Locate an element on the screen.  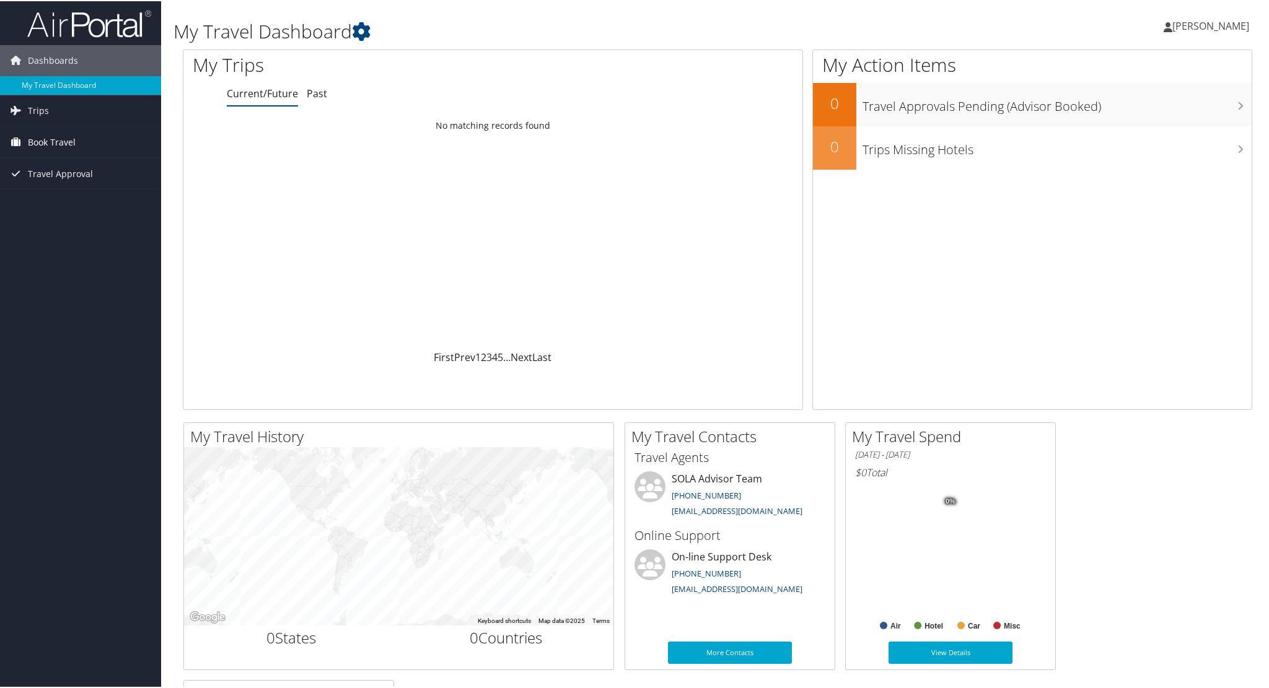
td: No matching records found is located at coordinates (493, 125).